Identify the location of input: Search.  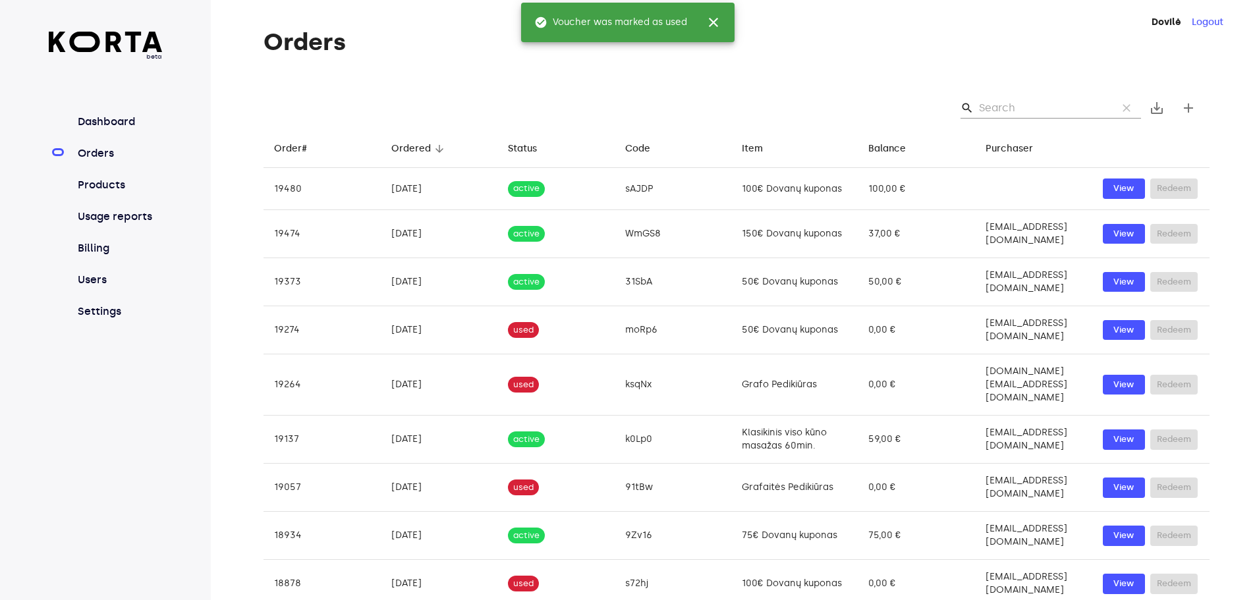
(1043, 108).